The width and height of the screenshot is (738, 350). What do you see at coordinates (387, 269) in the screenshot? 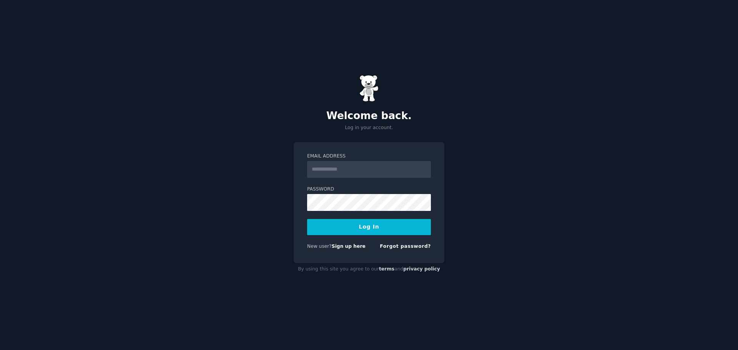
I see `a: terms` at bounding box center [387, 269].